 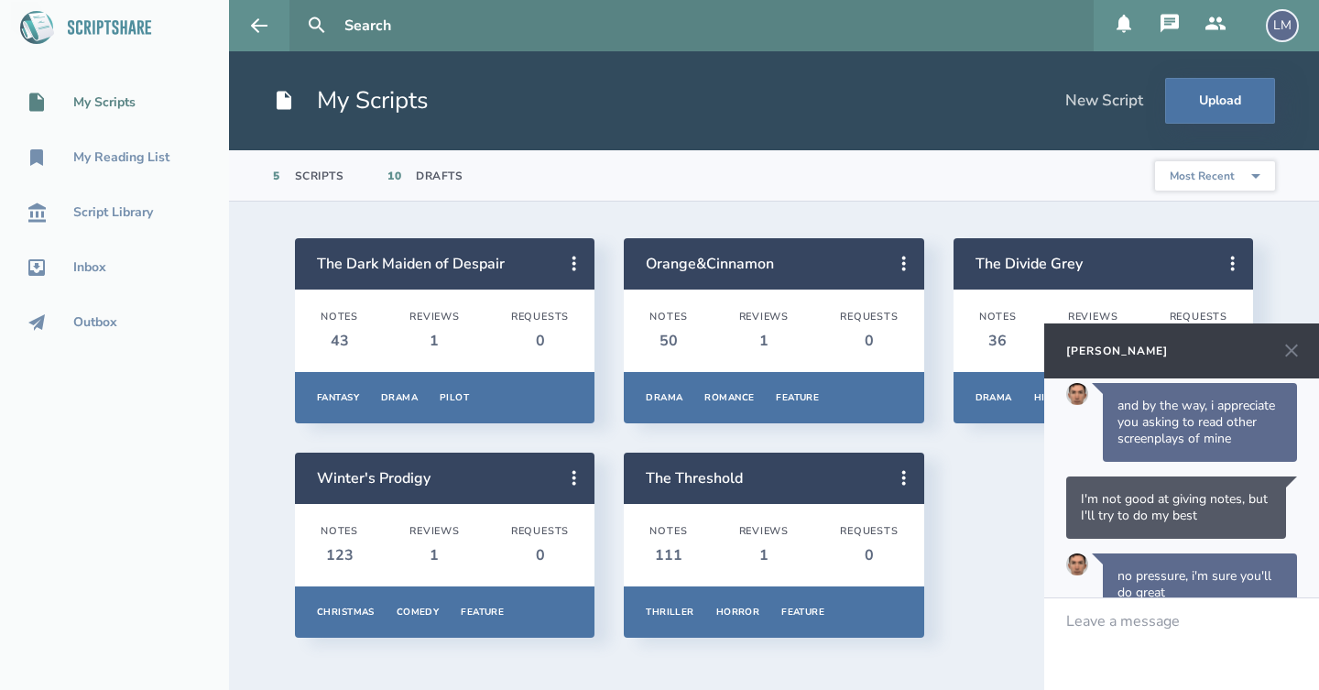 I want to click on div: Script Library, so click(x=113, y=213).